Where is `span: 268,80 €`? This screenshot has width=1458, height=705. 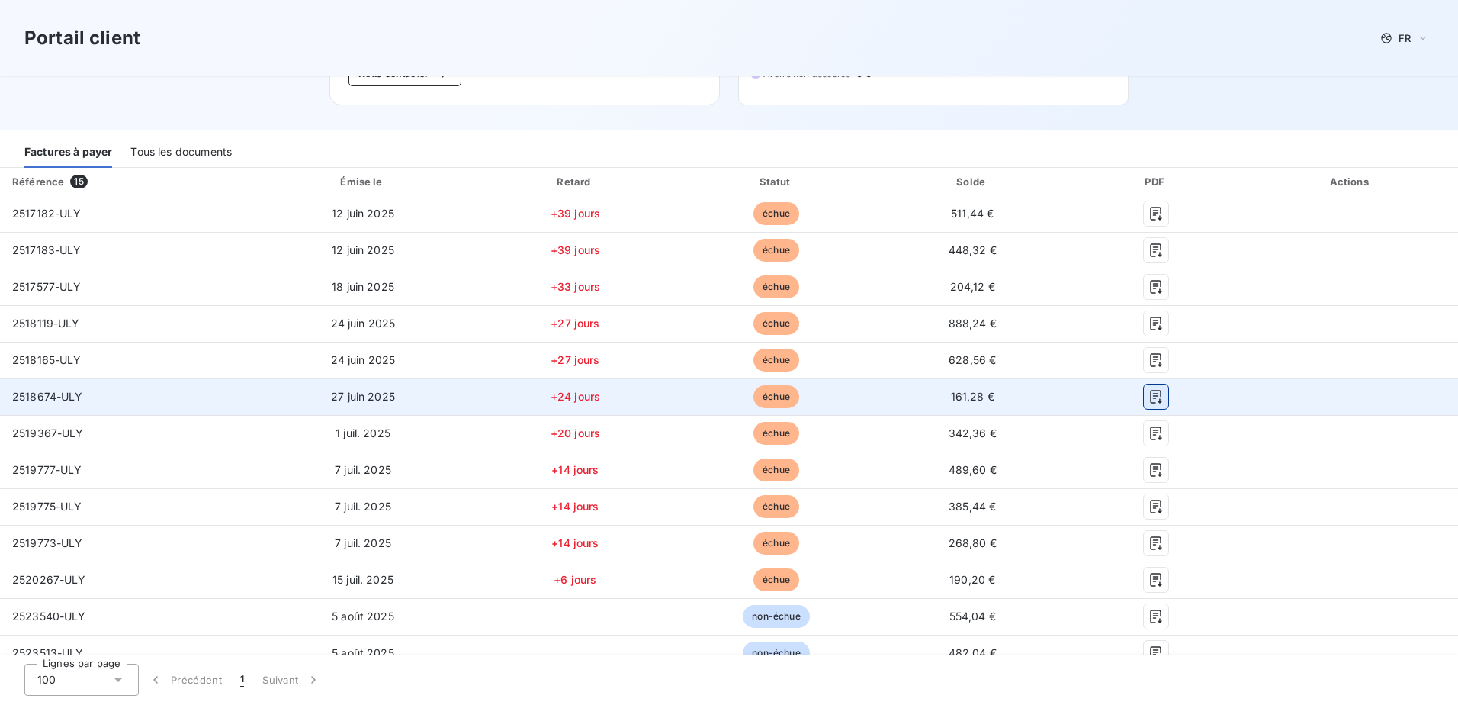 span: 268,80 € is located at coordinates (972, 542).